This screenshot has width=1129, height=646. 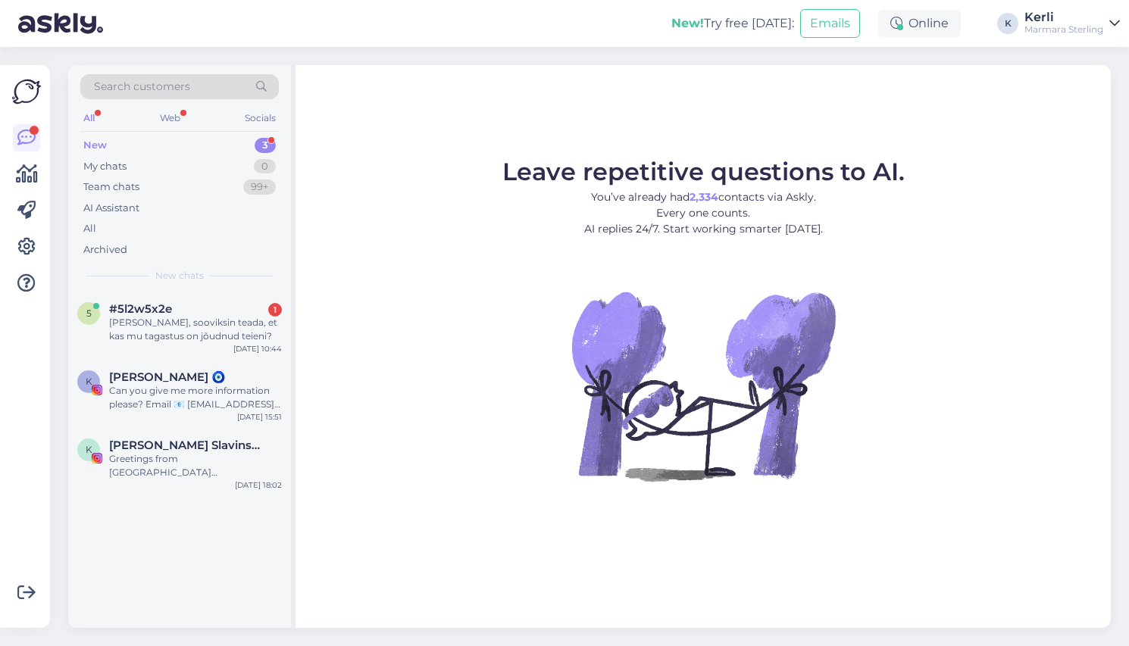 What do you see at coordinates (1072, 23) in the screenshot?
I see `a: KerliMarmara Sterling` at bounding box center [1072, 23].